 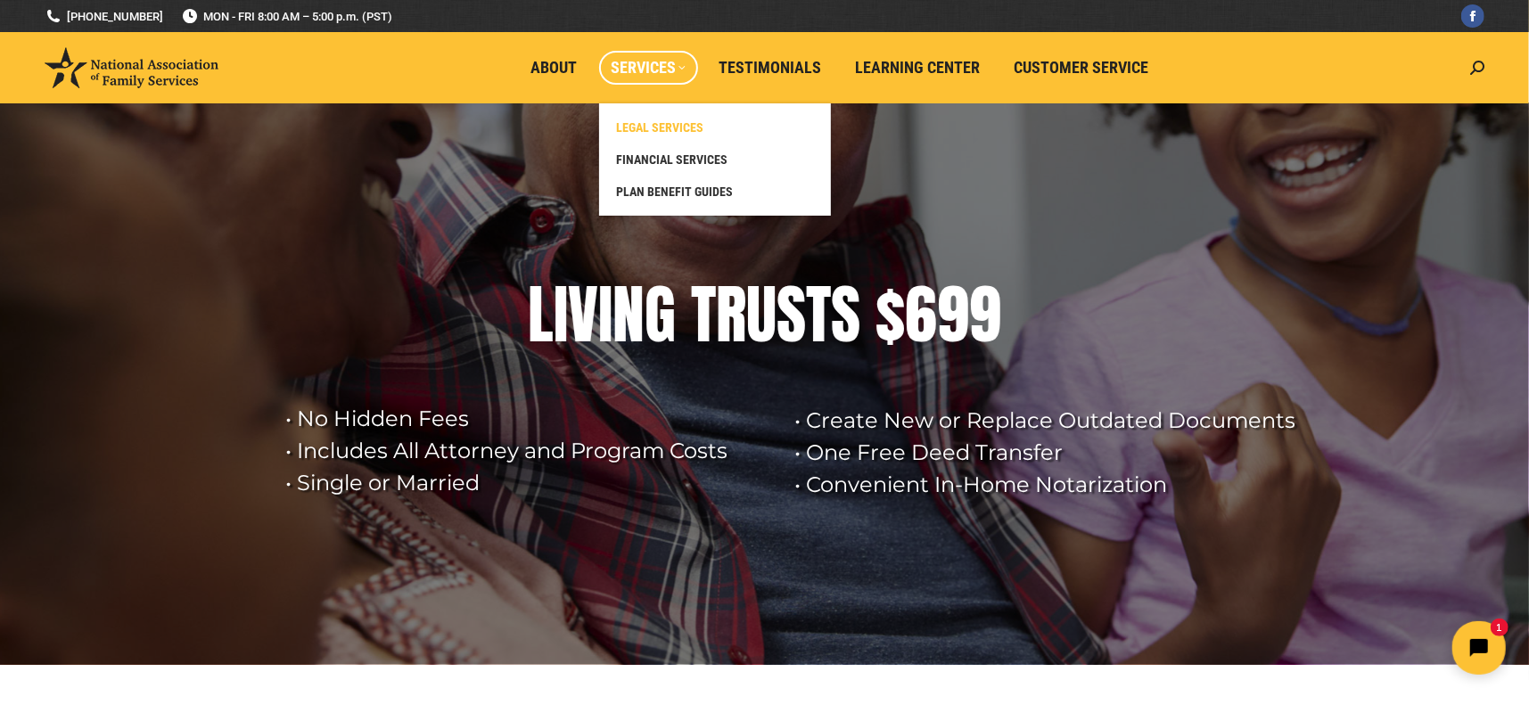 What do you see at coordinates (583, 315) in the screenshot?
I see `div: V` at bounding box center [583, 315].